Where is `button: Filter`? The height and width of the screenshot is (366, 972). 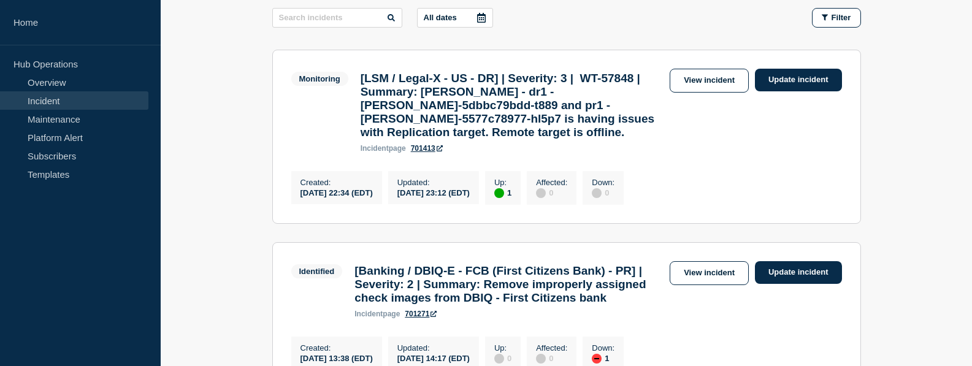 button: Filter is located at coordinates (837, 18).